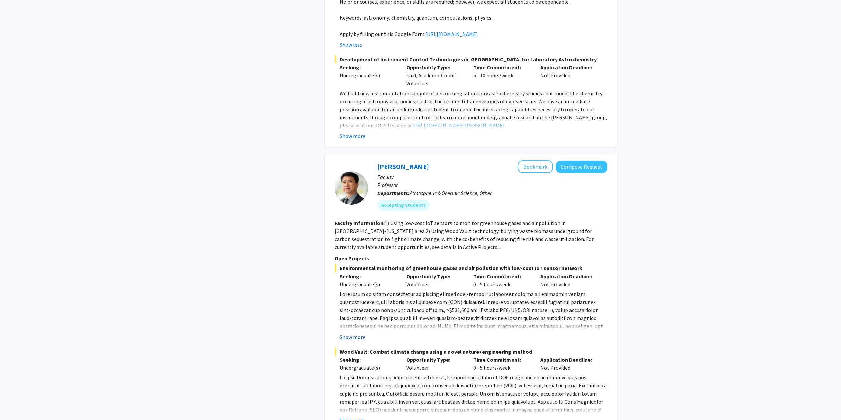  I want to click on div: 5 - 10 hours/week, so click(502, 75).